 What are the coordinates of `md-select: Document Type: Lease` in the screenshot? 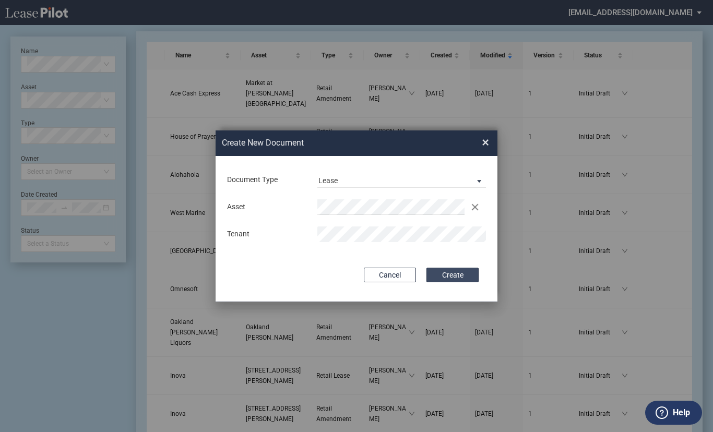 It's located at (401, 180).